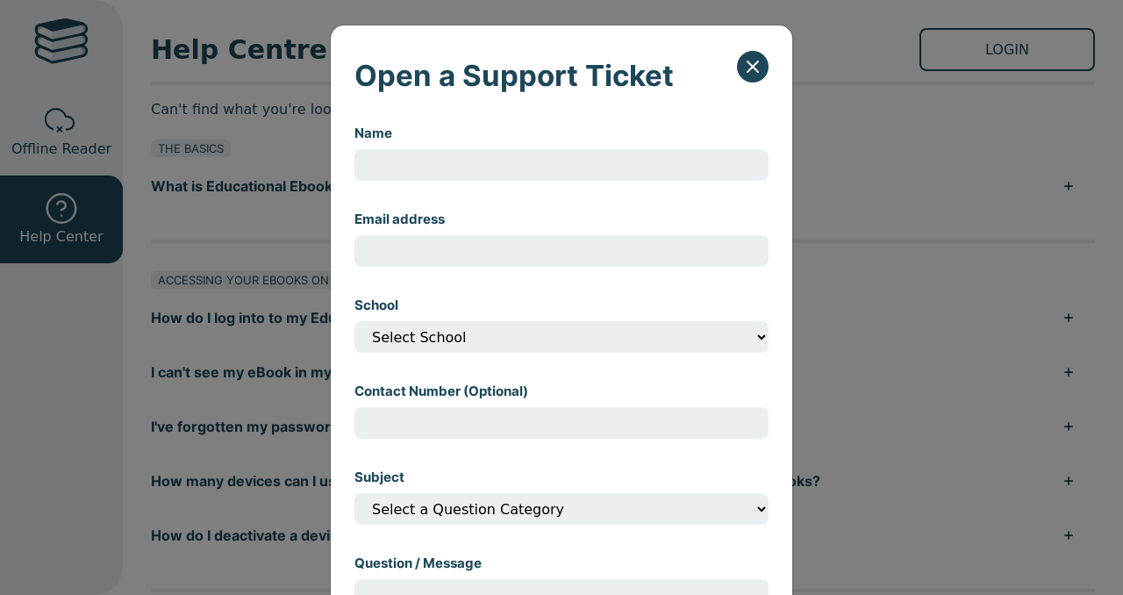  What do you see at coordinates (399, 219) in the screenshot?
I see `label: Email address` at bounding box center [399, 219].